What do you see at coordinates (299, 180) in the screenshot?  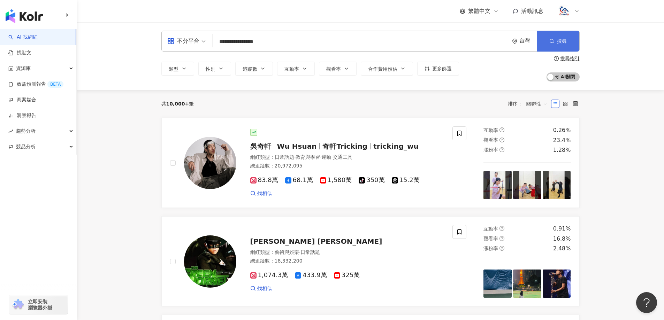 I see `span: 68.1萬` at bounding box center [299, 180].